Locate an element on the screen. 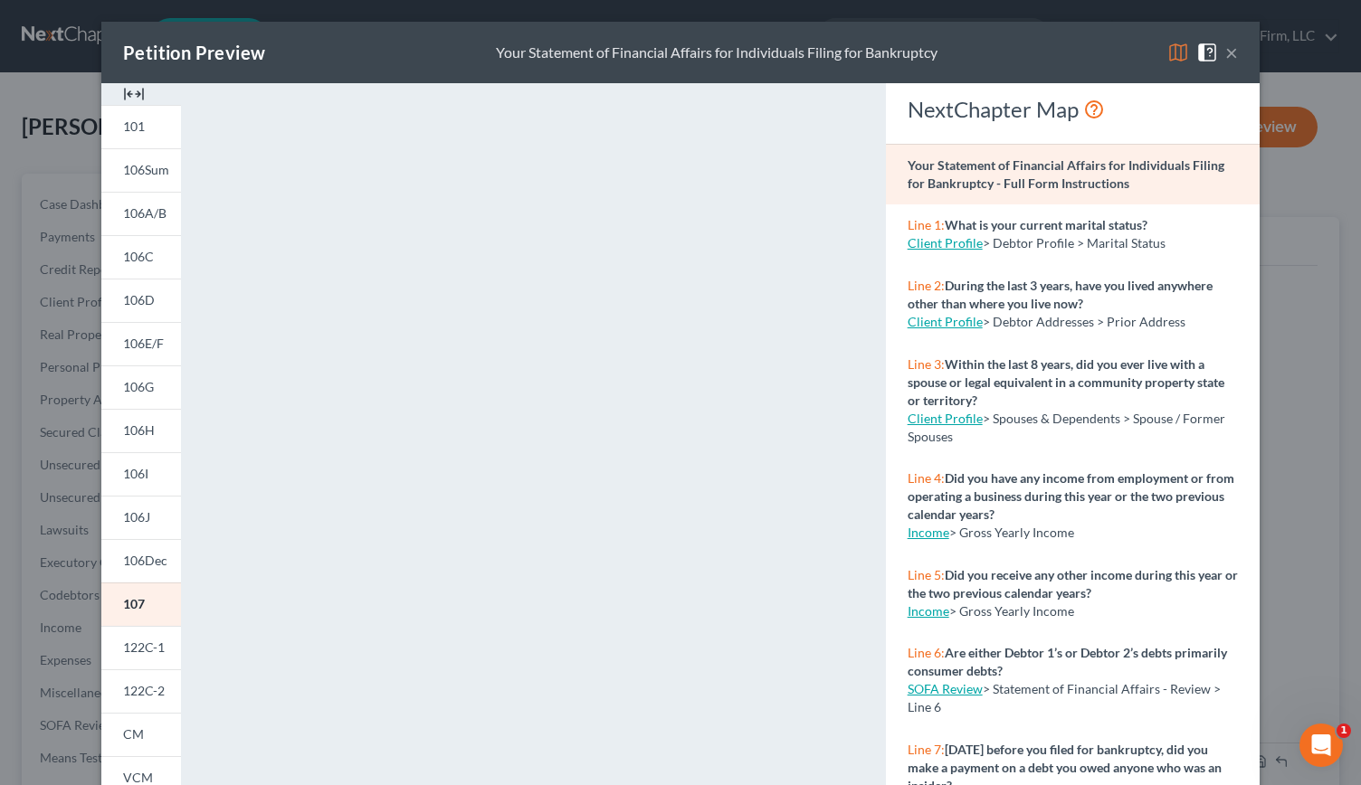  span: Line 5: is located at coordinates (926, 575).